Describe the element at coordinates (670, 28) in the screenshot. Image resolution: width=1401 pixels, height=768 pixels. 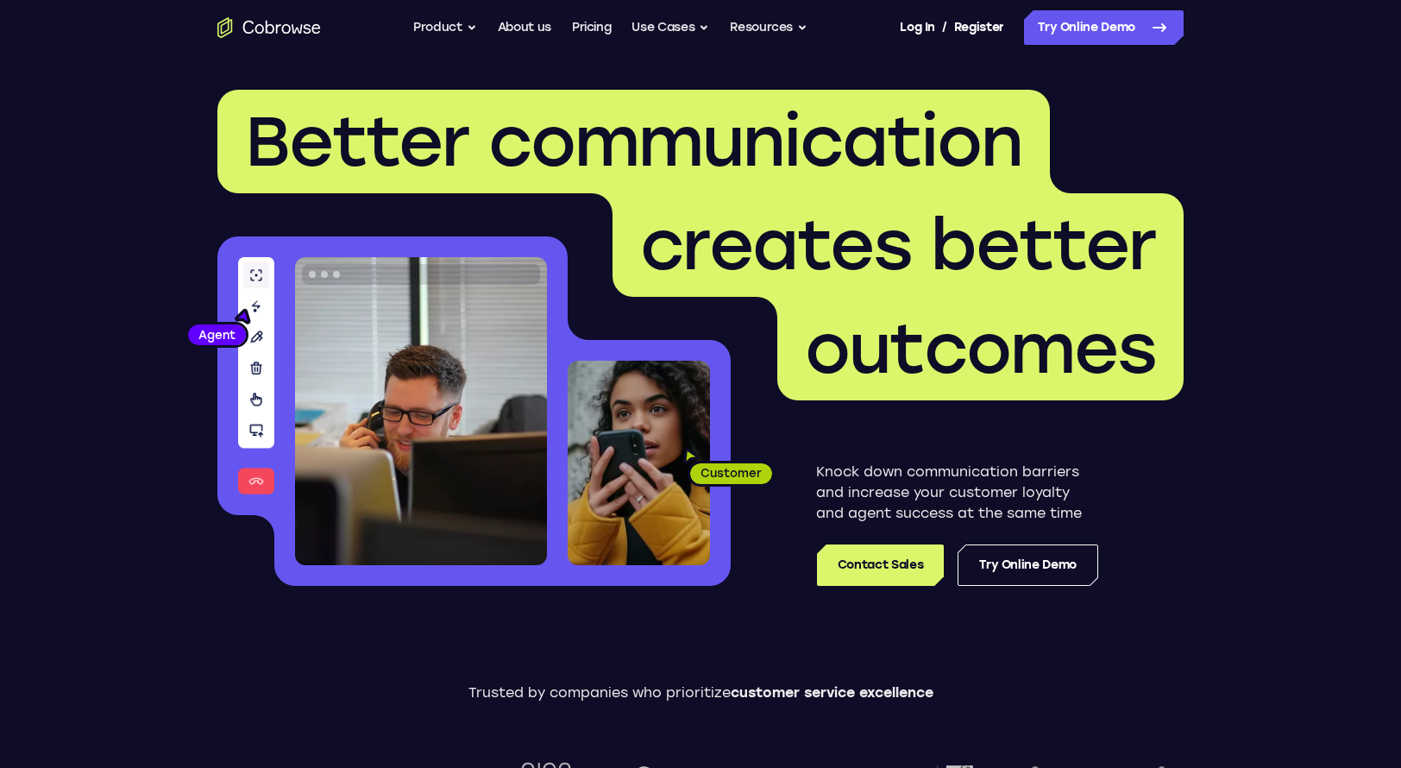
I see `button: Use Cases` at that location.